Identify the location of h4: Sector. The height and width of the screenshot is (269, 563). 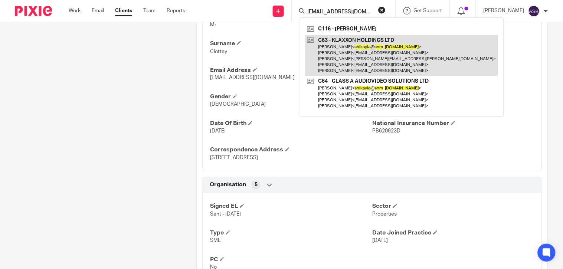
(453, 206).